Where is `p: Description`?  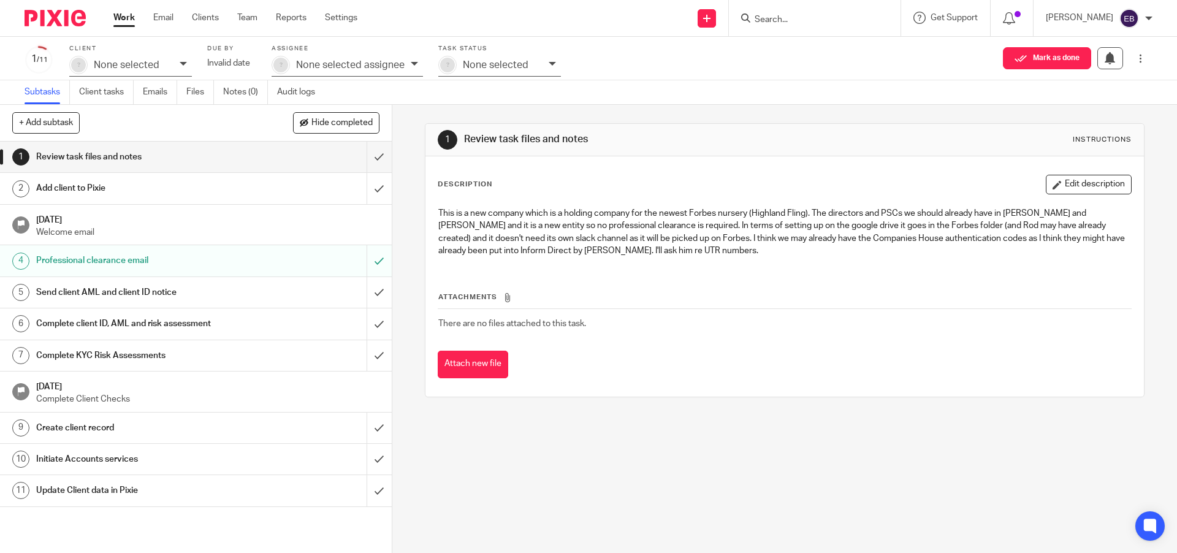 p: Description is located at coordinates (465, 185).